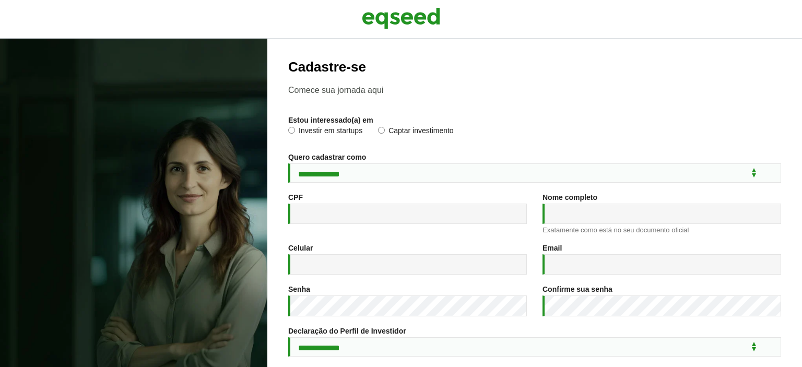 The height and width of the screenshot is (367, 802). Describe the element at coordinates (291, 130) in the screenshot. I see `input: Investir em startups` at that location.